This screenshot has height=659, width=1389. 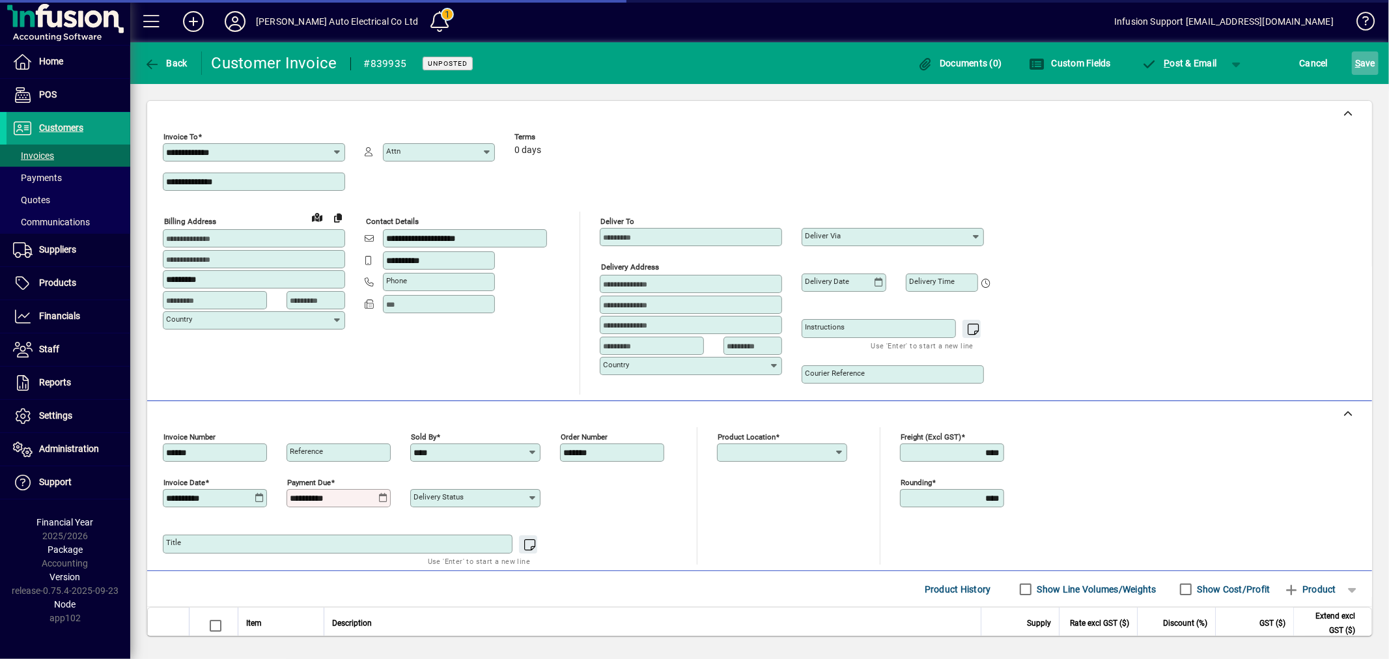 What do you see at coordinates (317, 217) in the screenshot?
I see `a: View on map` at bounding box center [317, 217].